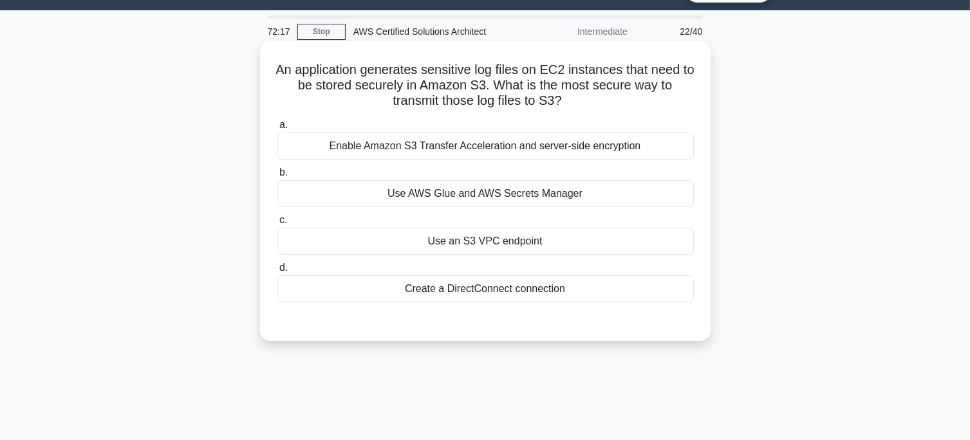  Describe the element at coordinates (279, 32) in the screenshot. I see `div: 72:17` at that location.